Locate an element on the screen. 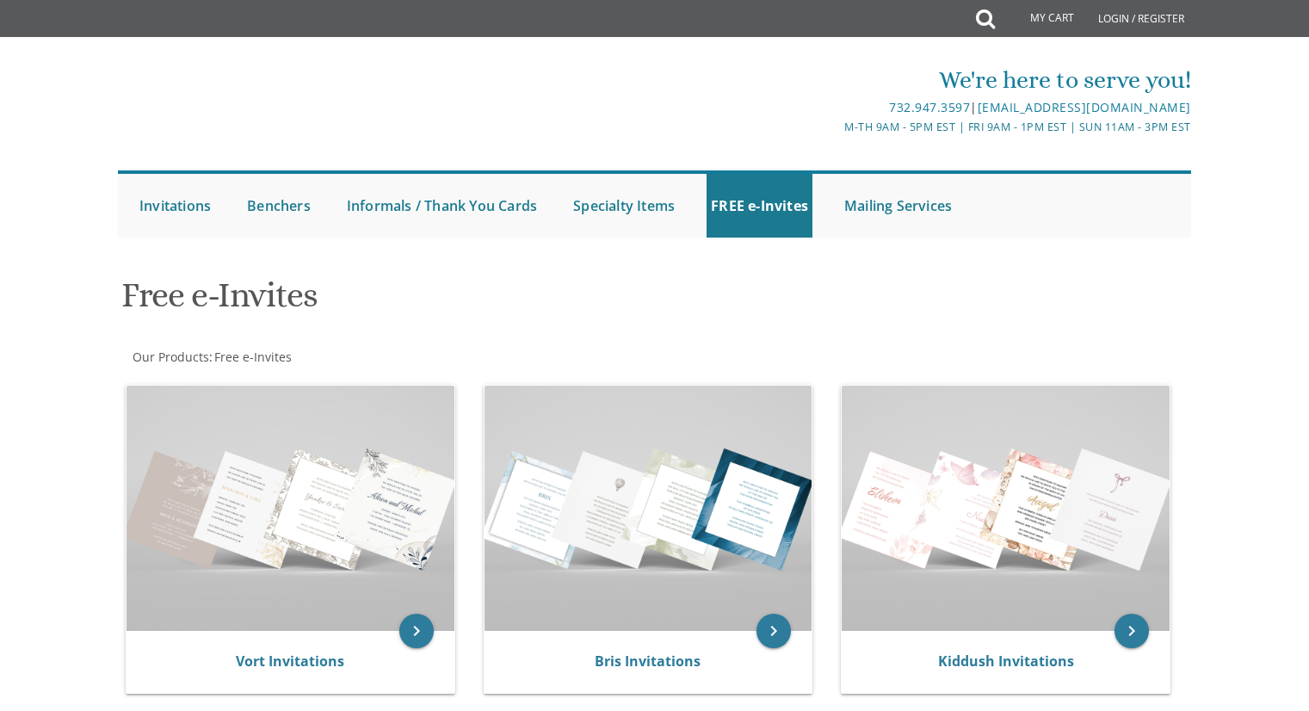 The image size is (1309, 711). a: Invitations is located at coordinates (175, 206).